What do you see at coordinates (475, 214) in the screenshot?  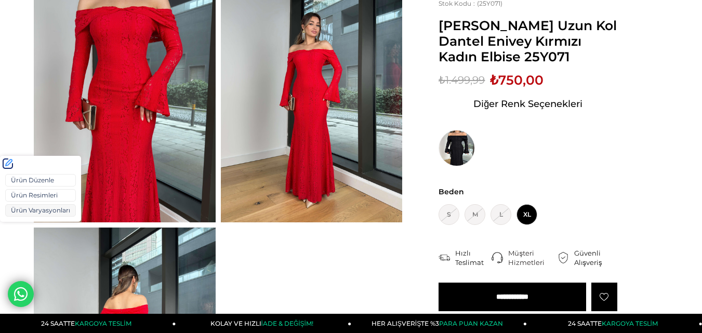 I see `span: M` at bounding box center [475, 214].